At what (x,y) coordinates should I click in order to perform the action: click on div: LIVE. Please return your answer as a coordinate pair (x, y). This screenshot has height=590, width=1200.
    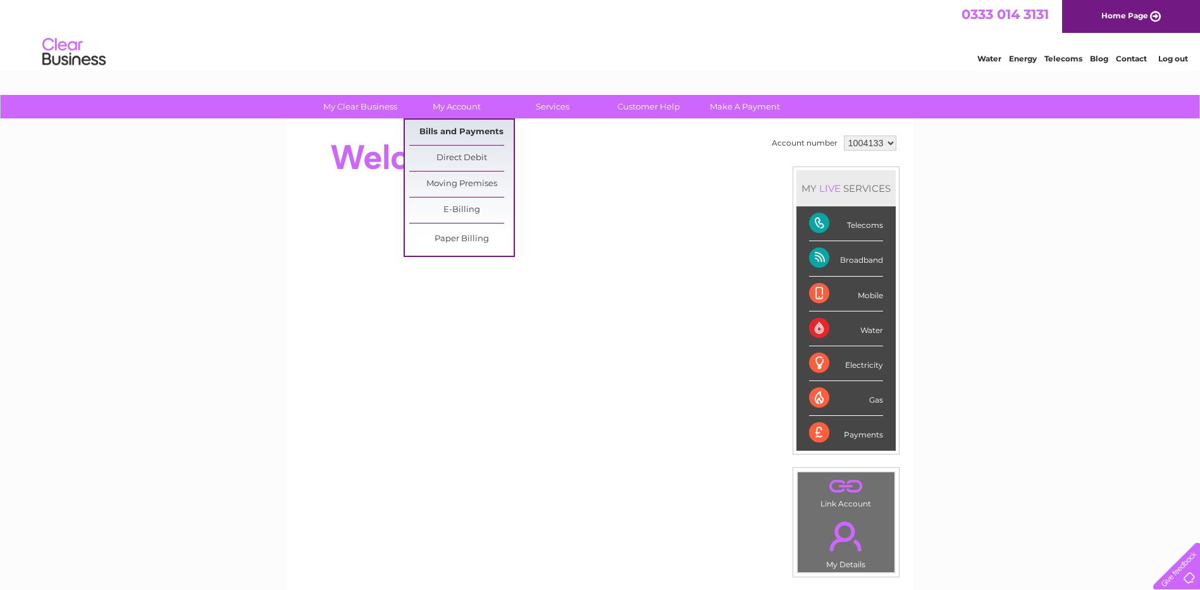
    Looking at the image, I should click on (830, 188).